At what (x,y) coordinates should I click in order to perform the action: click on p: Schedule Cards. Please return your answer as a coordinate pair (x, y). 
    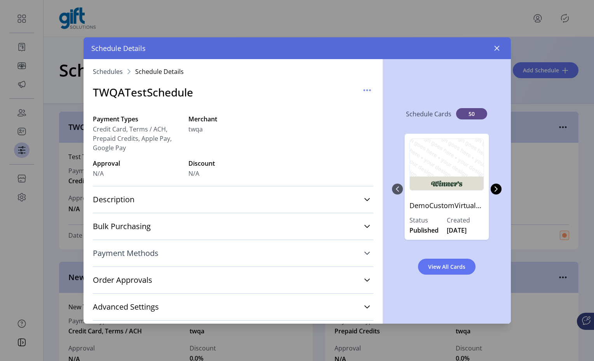
    Looking at the image, I should click on (429, 114).